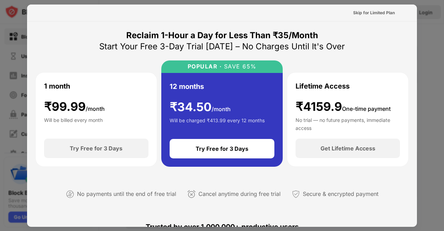  Describe the element at coordinates (57, 86) in the screenshot. I see `div: 1 month` at that location.